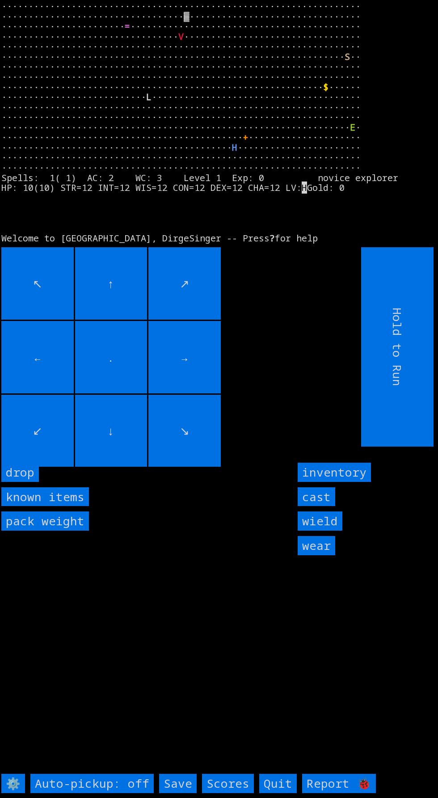 The width and height of the screenshot is (438, 798). I want to click on input: Quit, so click(278, 783).